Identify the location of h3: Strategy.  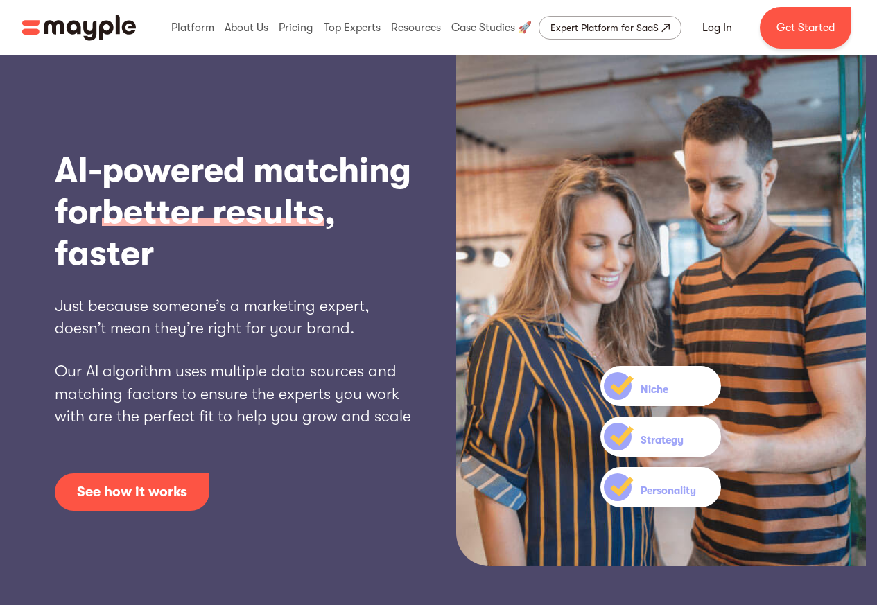
(662, 440).